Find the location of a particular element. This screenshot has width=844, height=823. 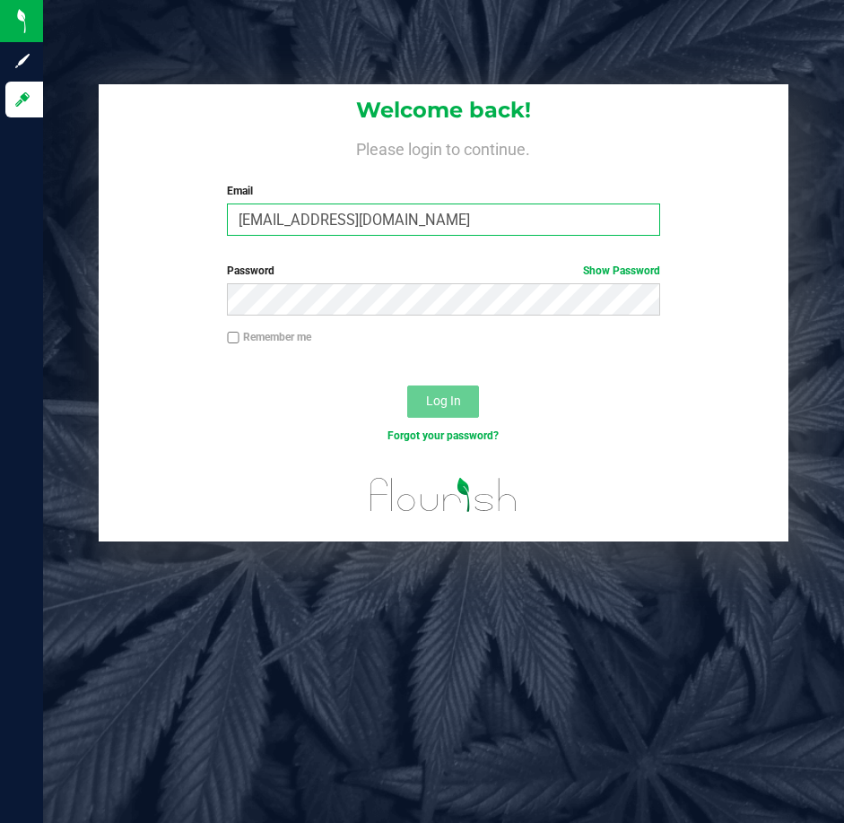

label: Remember me is located at coordinates (269, 337).